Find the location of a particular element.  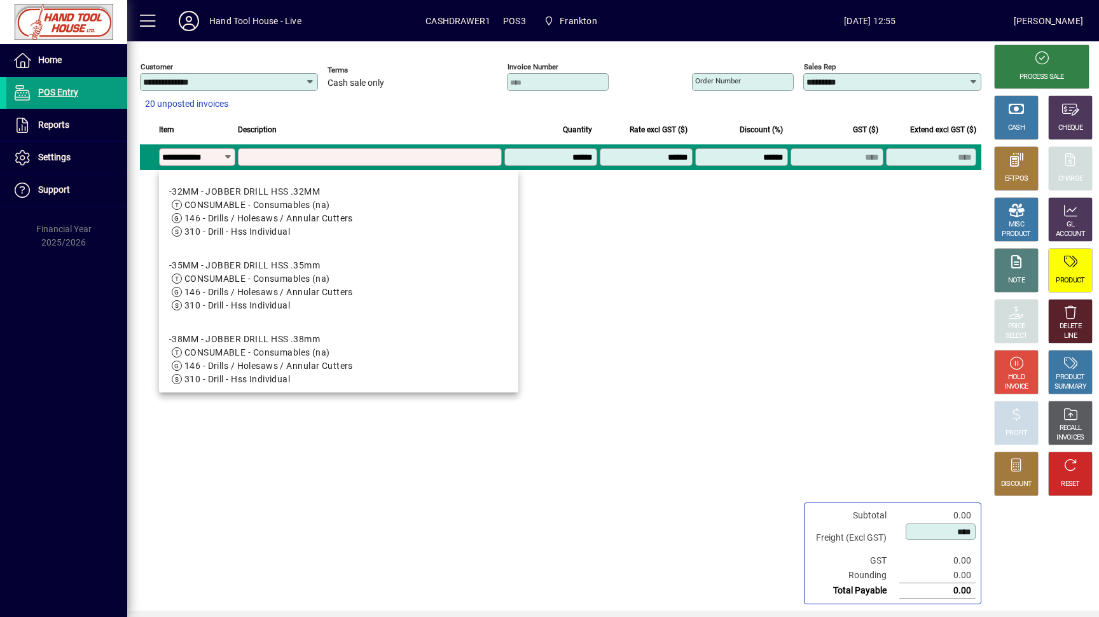

span: Description is located at coordinates (257, 130).